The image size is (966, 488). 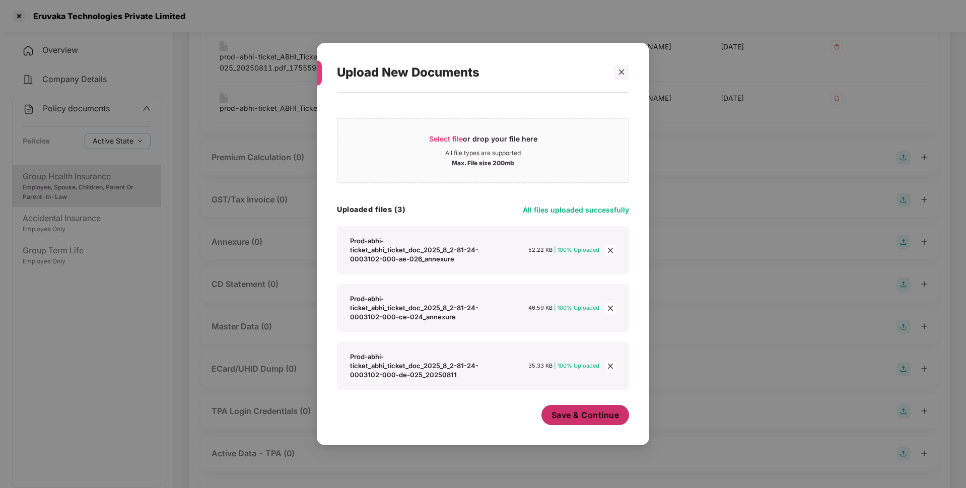 What do you see at coordinates (576, 210) in the screenshot?
I see `span: All files uploaded successfully` at bounding box center [576, 210].